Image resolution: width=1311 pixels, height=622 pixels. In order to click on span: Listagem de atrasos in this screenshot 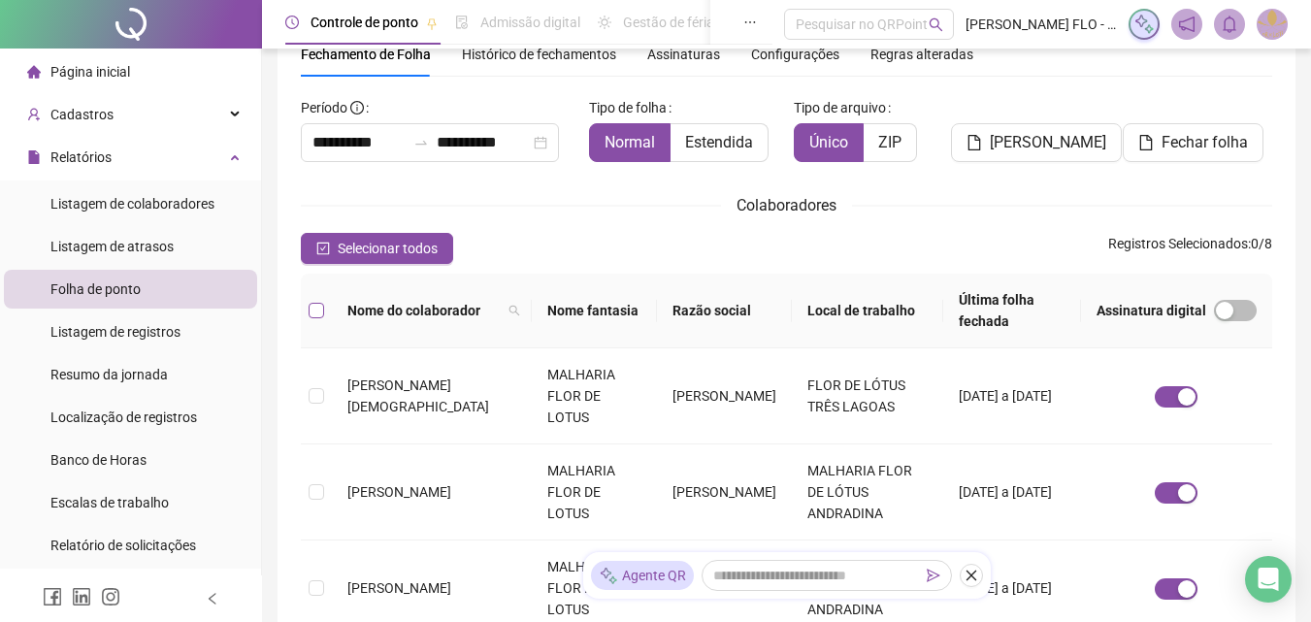, I will do `click(112, 246)`.